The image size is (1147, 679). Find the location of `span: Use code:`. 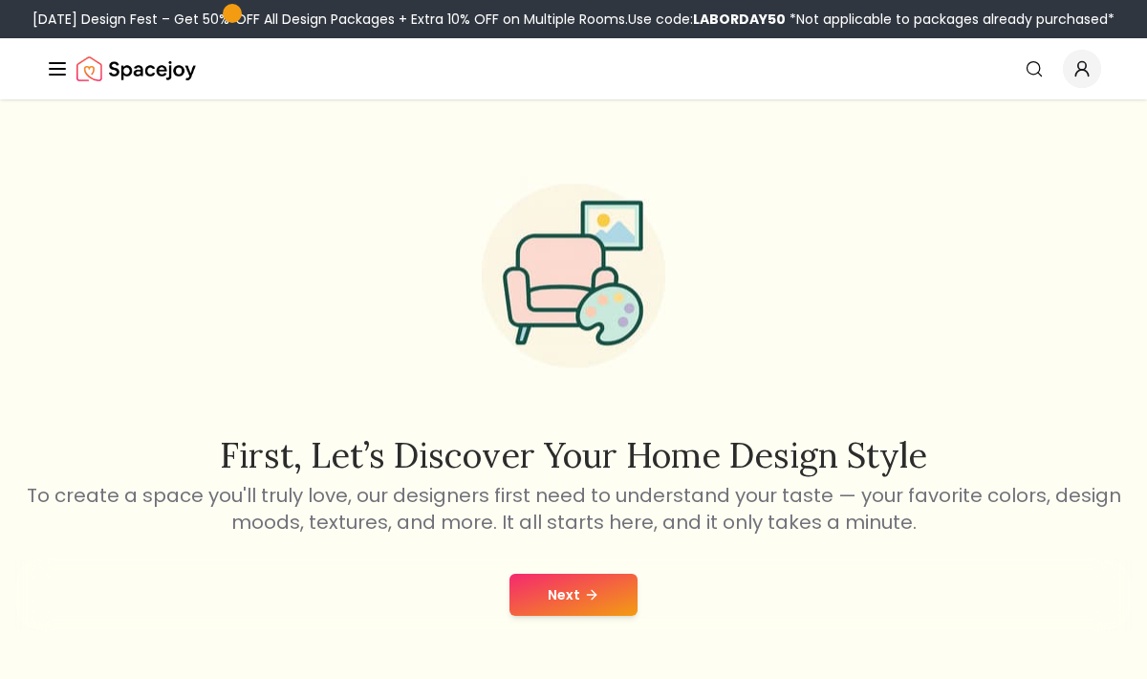

span: Use code: is located at coordinates (706, 19).